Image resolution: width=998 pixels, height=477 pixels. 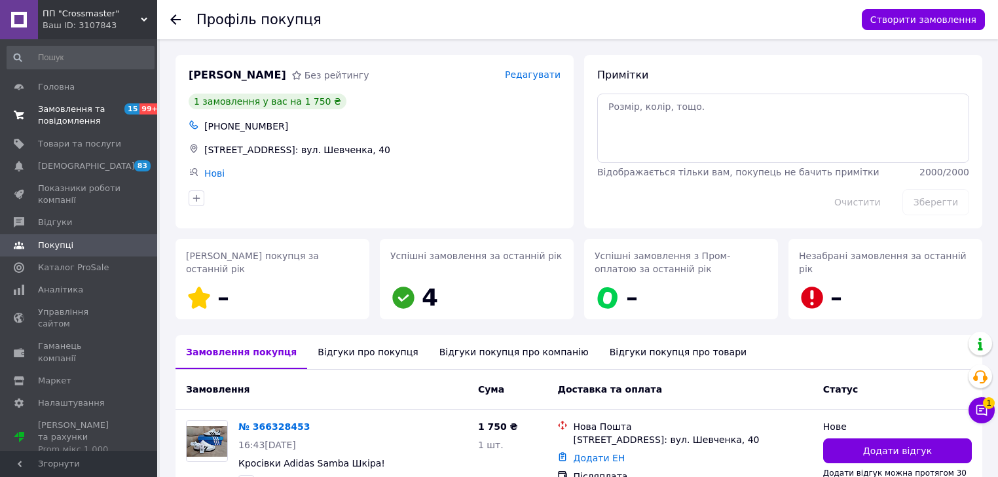 I want to click on div: Нове, so click(x=897, y=427).